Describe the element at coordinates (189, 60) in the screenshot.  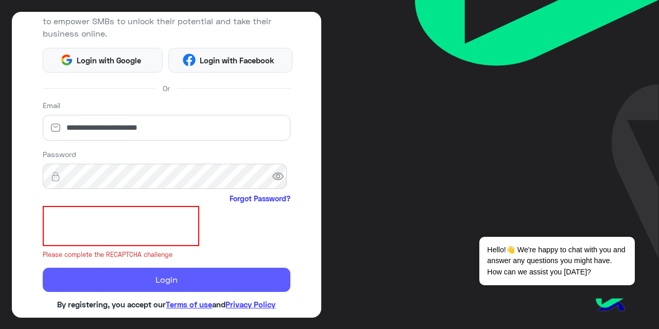
I see `img: Facebook` at that location.